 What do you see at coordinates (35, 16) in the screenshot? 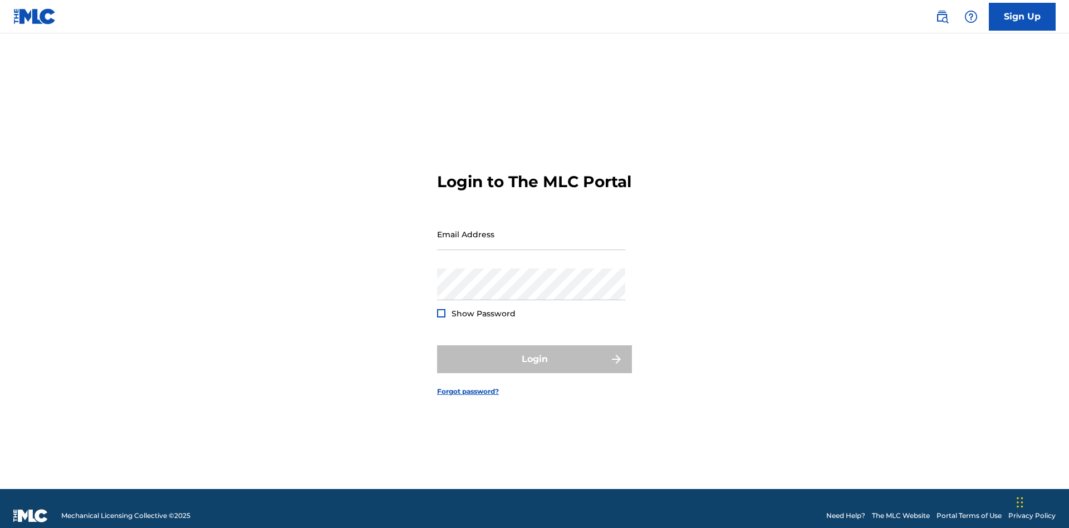
I see `img: MLC Logo` at bounding box center [35, 16].